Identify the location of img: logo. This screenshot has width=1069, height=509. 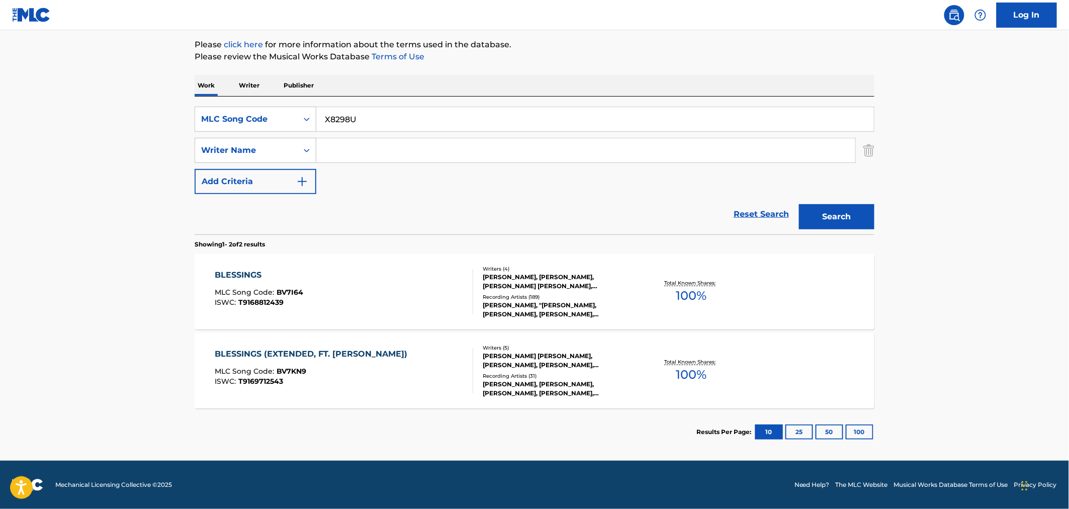
(28, 485).